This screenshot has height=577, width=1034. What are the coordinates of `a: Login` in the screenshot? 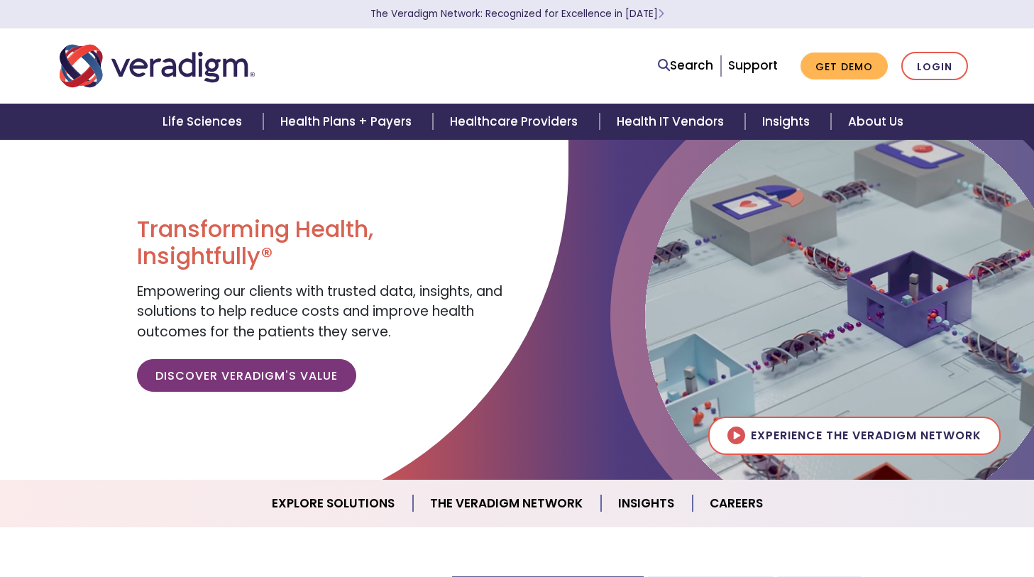 It's located at (934, 66).